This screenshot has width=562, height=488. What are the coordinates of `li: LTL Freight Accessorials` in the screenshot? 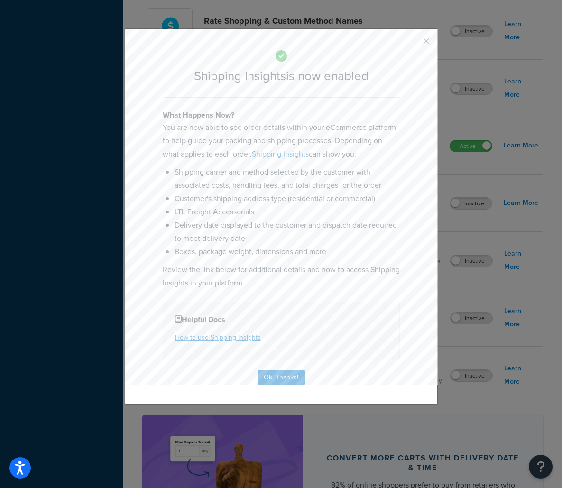 It's located at (287, 212).